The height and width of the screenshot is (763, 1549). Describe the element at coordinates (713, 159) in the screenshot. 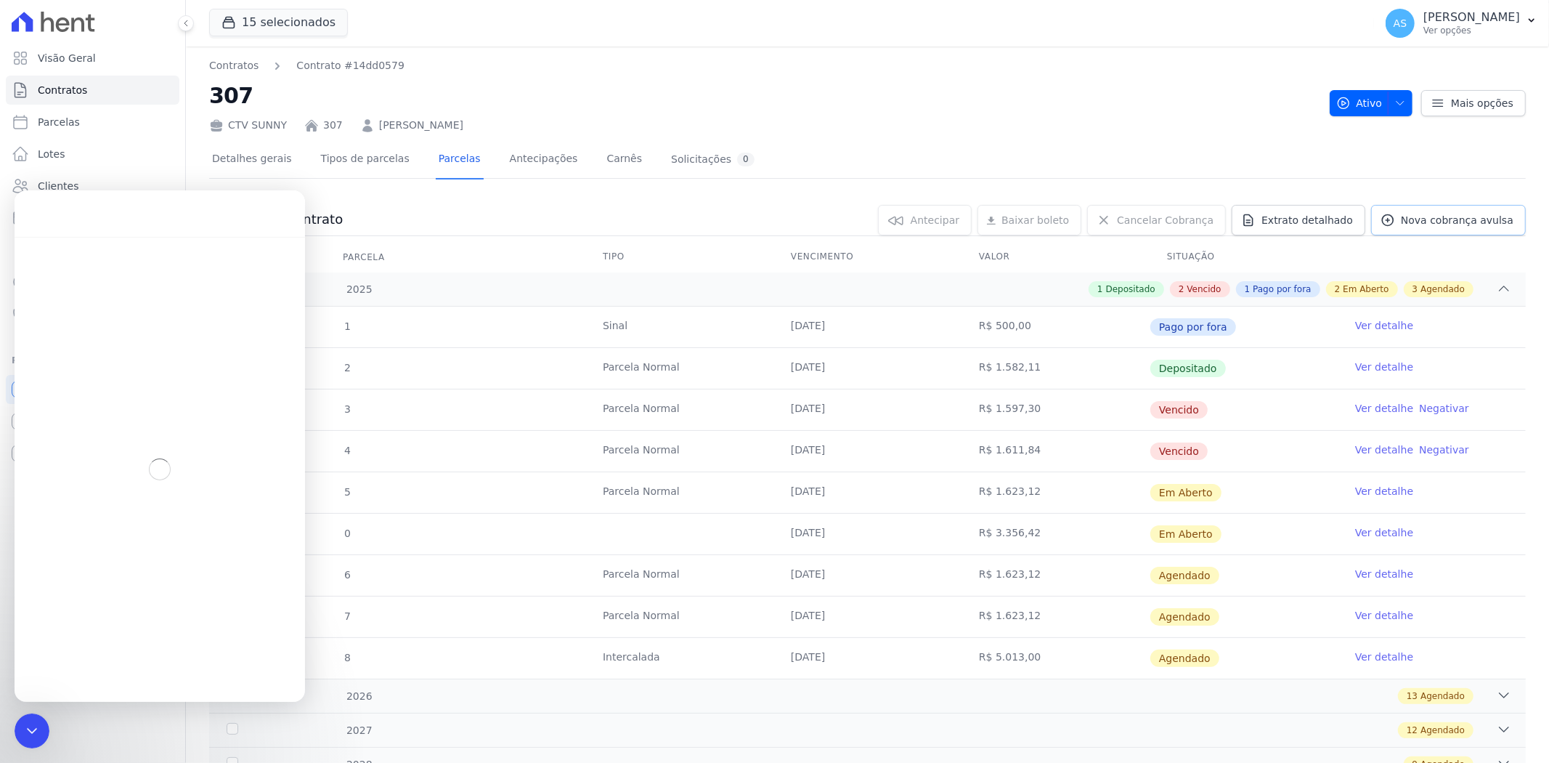

I see `div: Solicitações` at that location.